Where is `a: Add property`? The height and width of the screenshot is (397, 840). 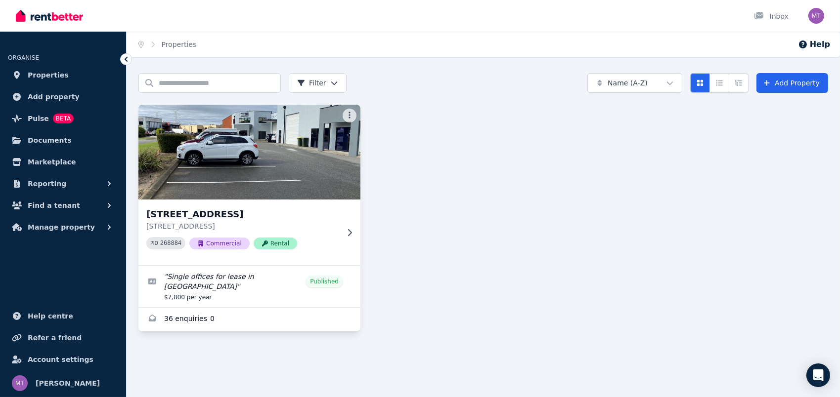 a: Add property is located at coordinates (63, 97).